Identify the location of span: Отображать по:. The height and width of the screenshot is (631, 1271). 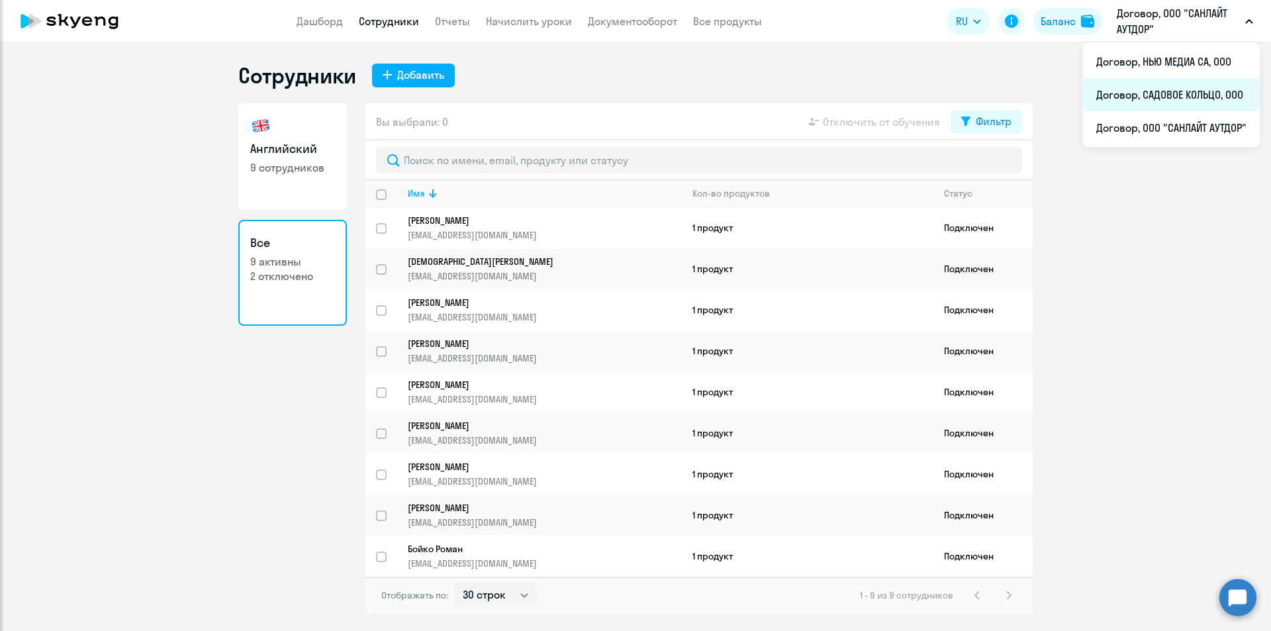
(414, 595).